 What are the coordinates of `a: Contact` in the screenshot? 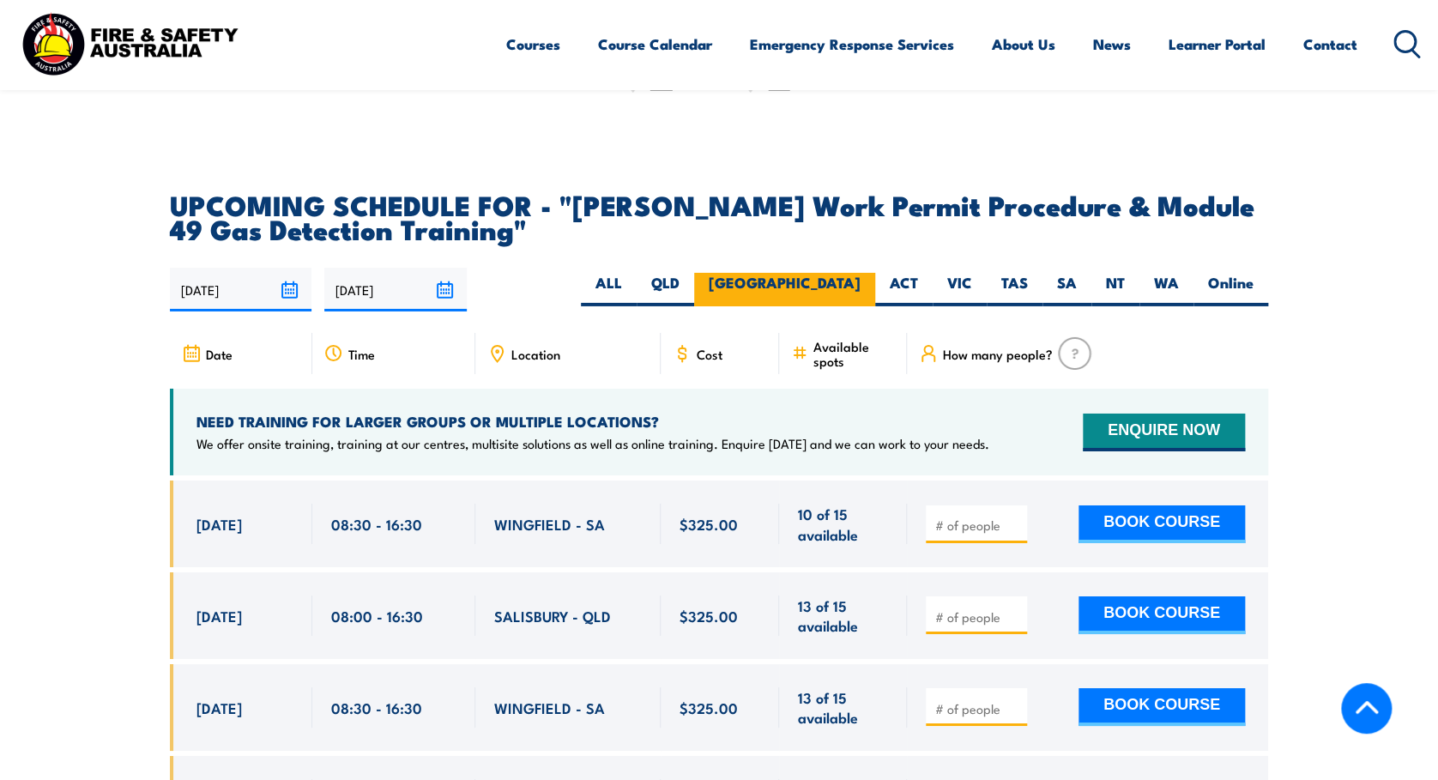 It's located at (1329, 44).